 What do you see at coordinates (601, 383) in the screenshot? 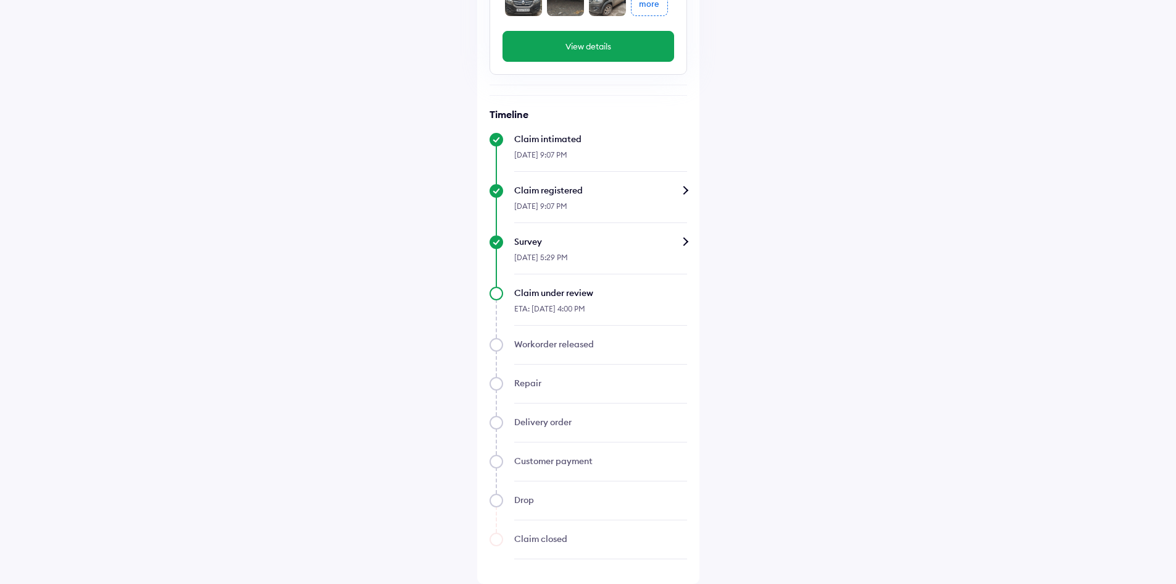
I see `div: Repair` at bounding box center [601, 383].